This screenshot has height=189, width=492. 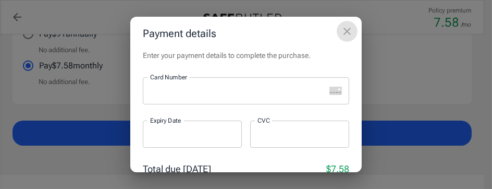 What do you see at coordinates (347, 31) in the screenshot?
I see `button: close` at bounding box center [347, 31].